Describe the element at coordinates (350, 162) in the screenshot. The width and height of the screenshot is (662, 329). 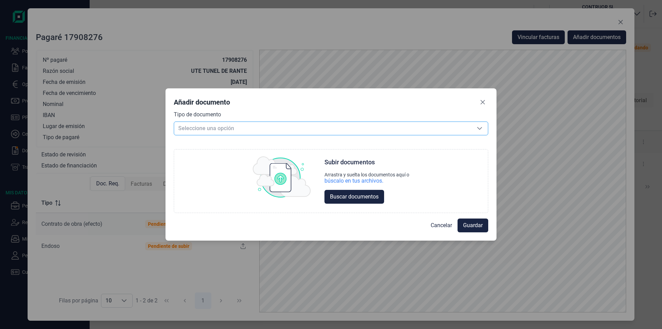
I see `div: Subir documentos` at that location.